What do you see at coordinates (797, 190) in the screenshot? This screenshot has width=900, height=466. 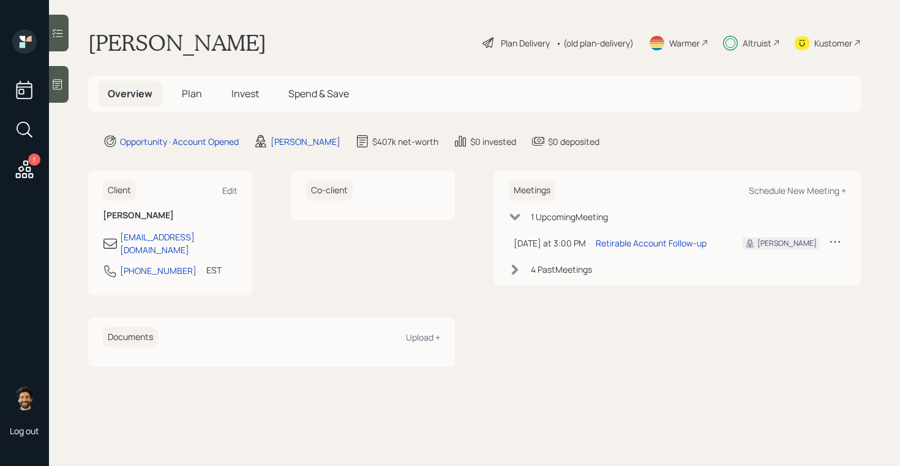 I see `div: Schedule New Meeting +` at bounding box center [797, 190].